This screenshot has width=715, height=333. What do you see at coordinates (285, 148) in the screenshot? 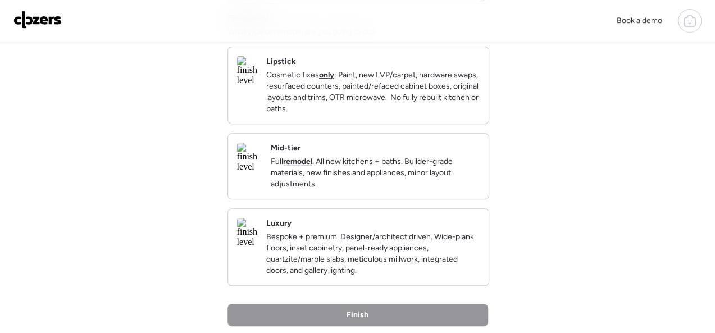
I see `h2: Mid-tier` at bounding box center [285, 148].